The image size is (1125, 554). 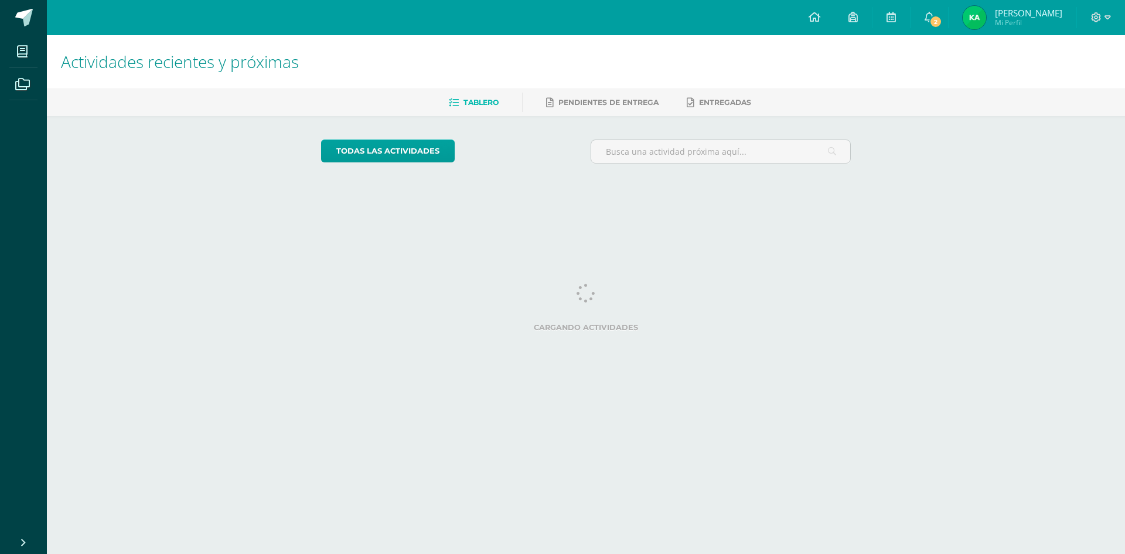 I want to click on span: Mi Perfil, so click(x=1028, y=22).